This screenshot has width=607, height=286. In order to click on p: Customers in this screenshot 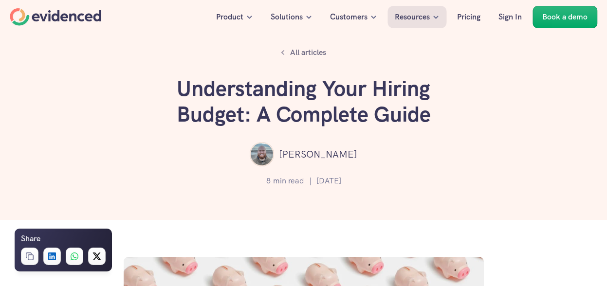, I will do `click(349, 17)`.